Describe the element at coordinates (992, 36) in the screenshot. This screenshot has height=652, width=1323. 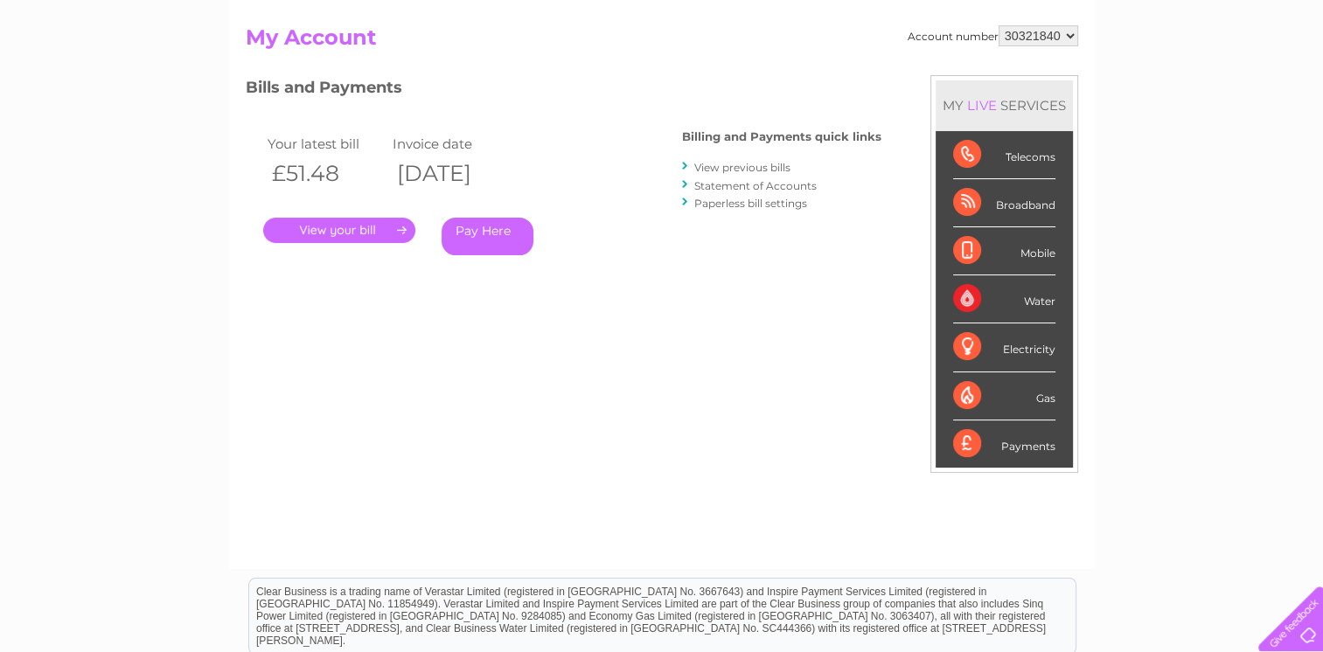
I see `div: Account number` at that location.